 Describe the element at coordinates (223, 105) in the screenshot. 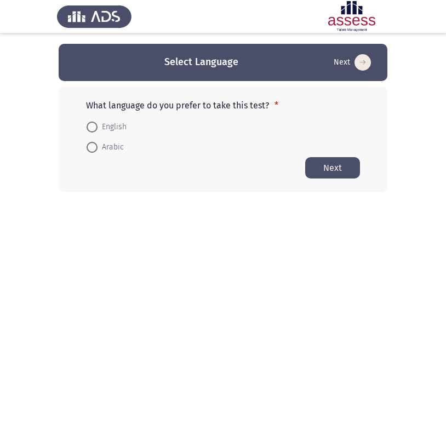

I see `p: What language do you prefer to take this test?` at that location.